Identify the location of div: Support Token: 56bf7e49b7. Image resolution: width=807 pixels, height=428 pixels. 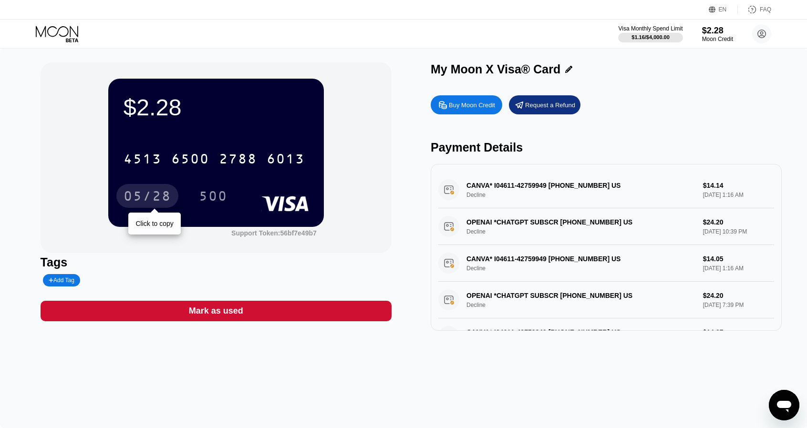
(274, 233).